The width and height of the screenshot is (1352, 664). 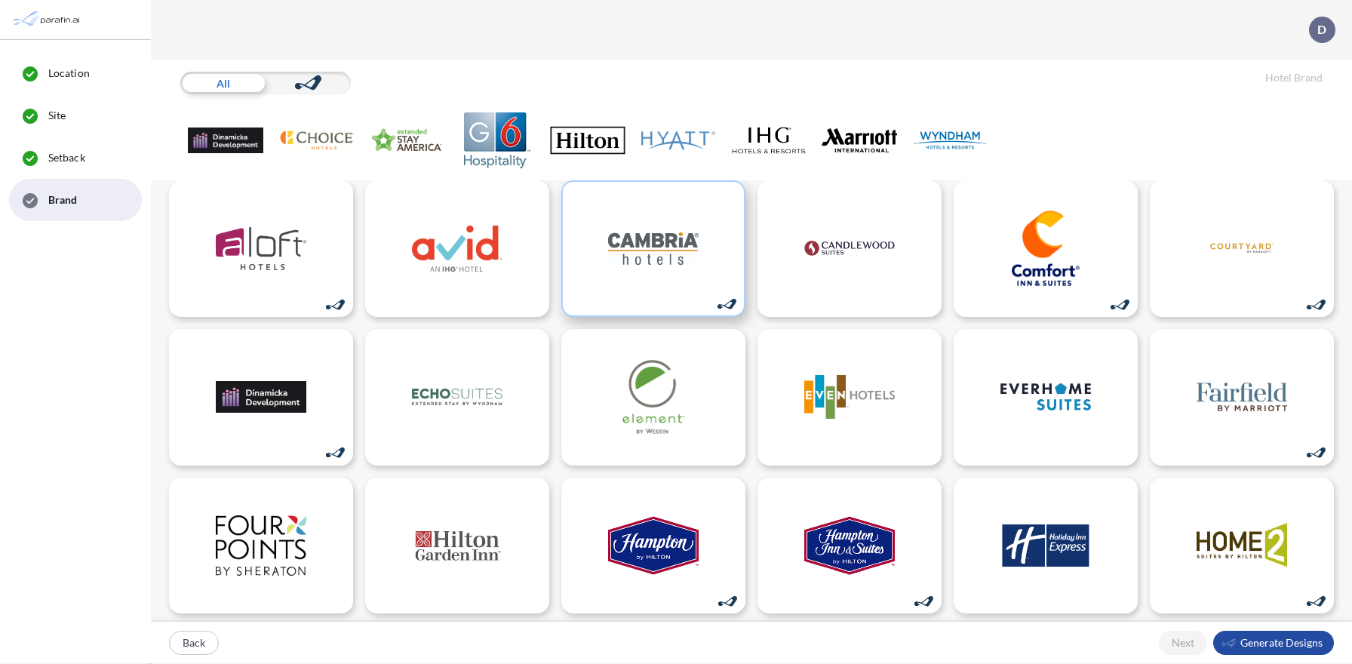 What do you see at coordinates (194, 643) in the screenshot?
I see `p: Back` at bounding box center [194, 643].